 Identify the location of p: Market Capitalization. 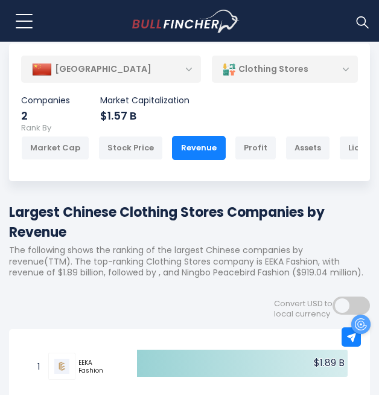
(145, 100).